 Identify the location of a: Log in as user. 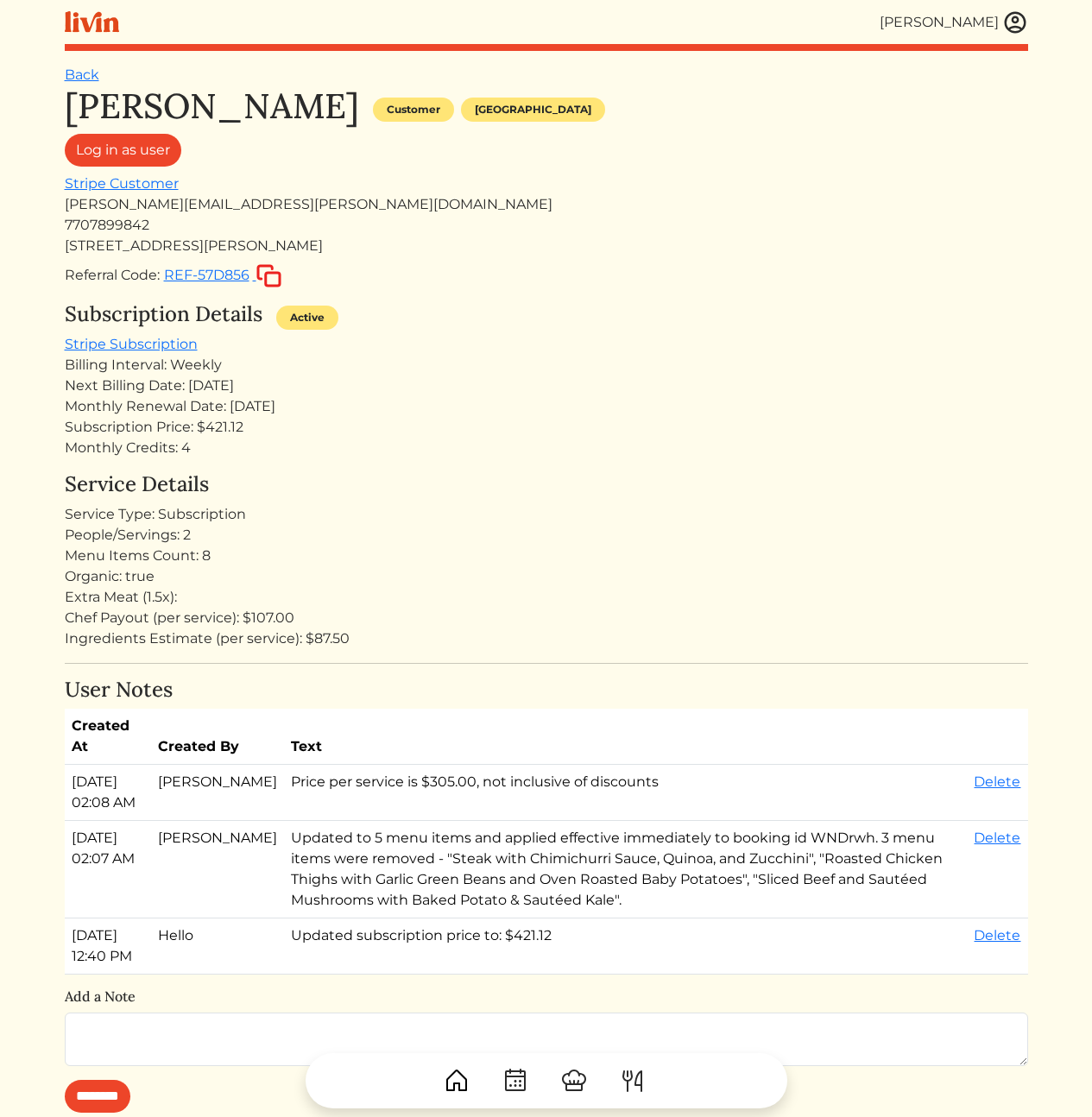
(123, 150).